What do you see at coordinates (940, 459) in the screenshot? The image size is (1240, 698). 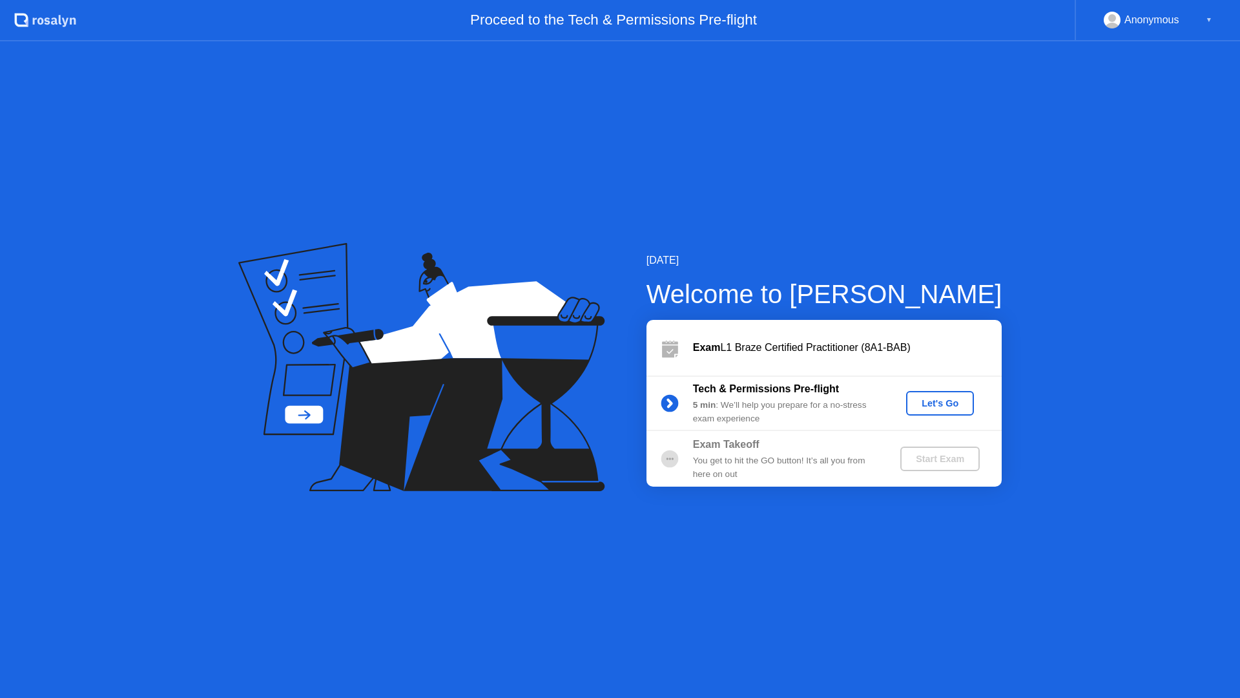 I see `button: Start Exam` at bounding box center [940, 459].